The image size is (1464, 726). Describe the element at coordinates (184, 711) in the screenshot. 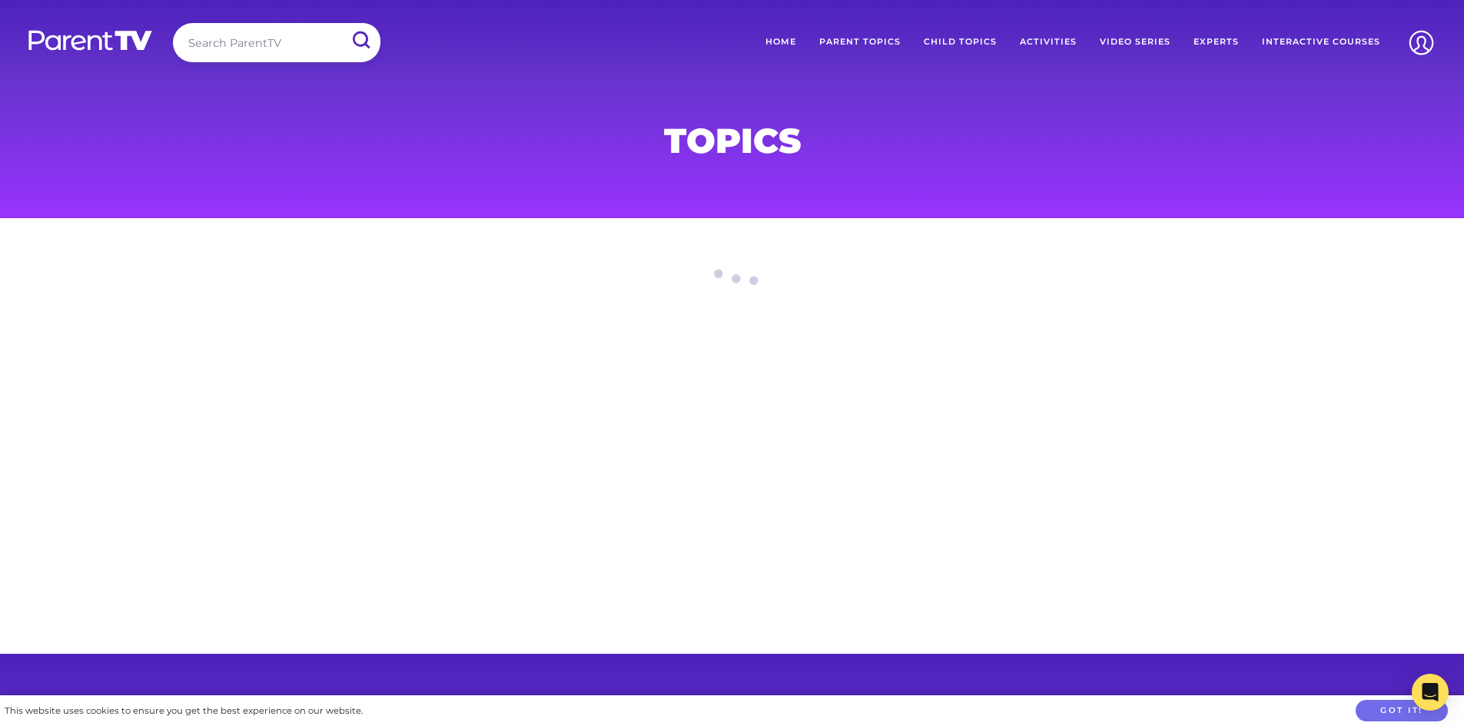

I see `div: This website uses cookies to ensure you get the best experience on our website.` at that location.